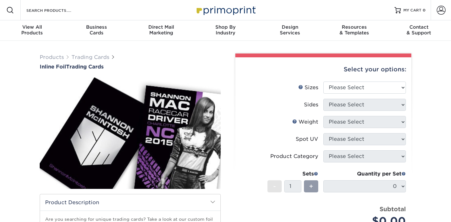  I want to click on div: Sides, so click(311, 105).